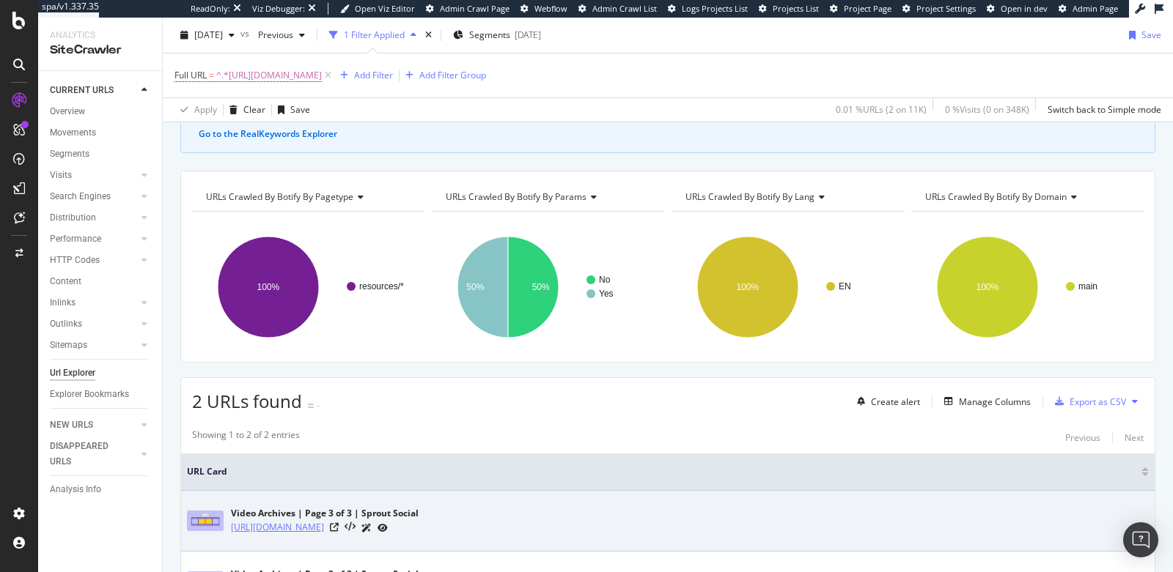 The image size is (1173, 572). I want to click on div: ReadOnly:, so click(210, 9).